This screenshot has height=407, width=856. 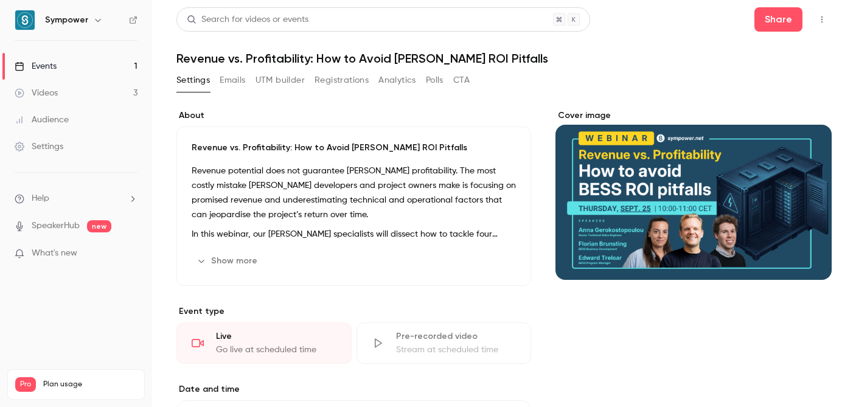 What do you see at coordinates (39, 147) in the screenshot?
I see `div: Settings` at bounding box center [39, 147].